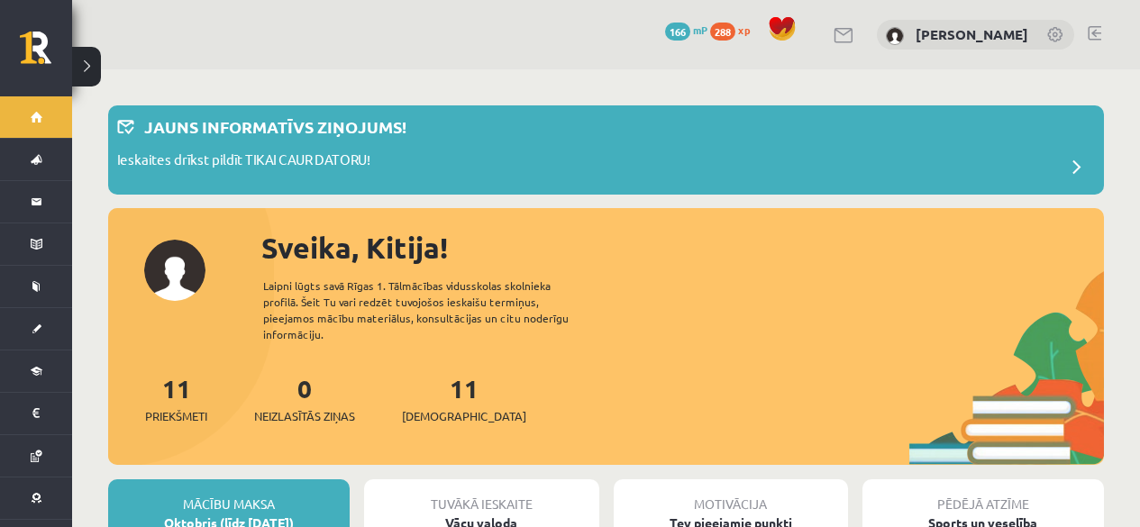 The image size is (1140, 527). I want to click on span: xp, so click(743, 30).